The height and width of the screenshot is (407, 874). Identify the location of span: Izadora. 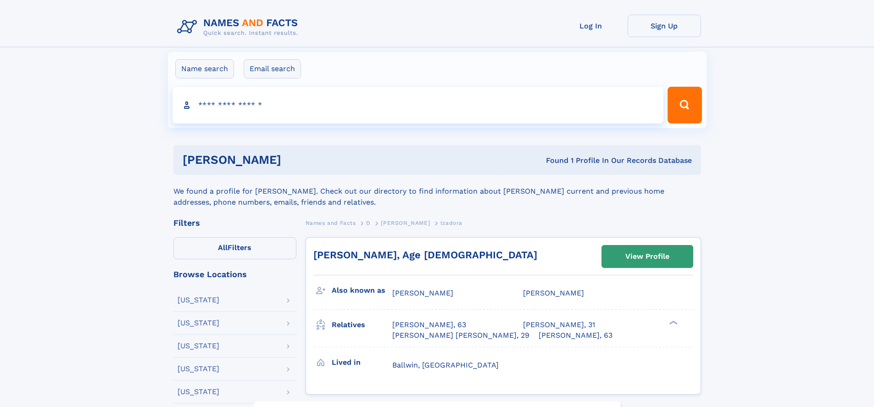
(452, 223).